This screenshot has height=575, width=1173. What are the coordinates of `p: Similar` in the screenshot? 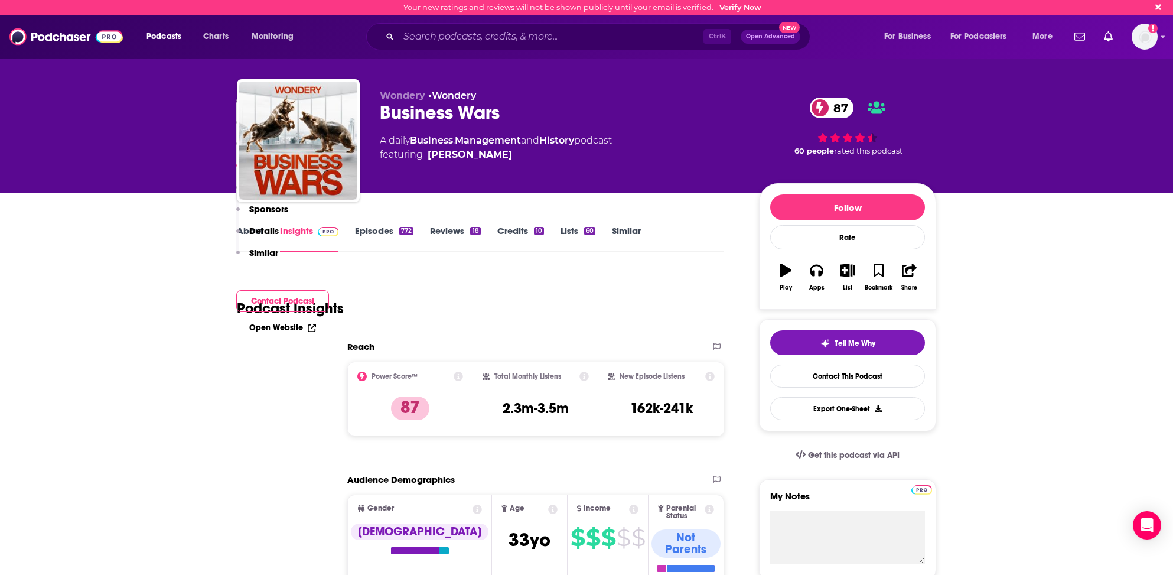 It's located at (264, 252).